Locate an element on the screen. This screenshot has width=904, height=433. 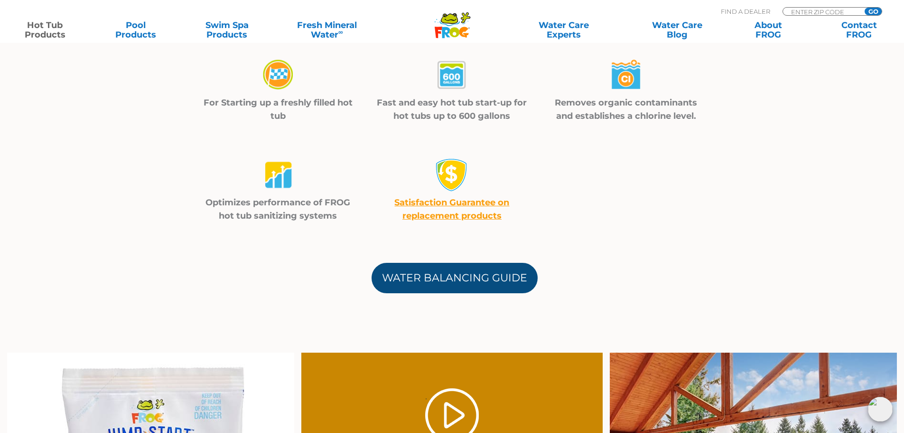
a: Satisfaction Guarantee on replacement products is located at coordinates (452, 209).